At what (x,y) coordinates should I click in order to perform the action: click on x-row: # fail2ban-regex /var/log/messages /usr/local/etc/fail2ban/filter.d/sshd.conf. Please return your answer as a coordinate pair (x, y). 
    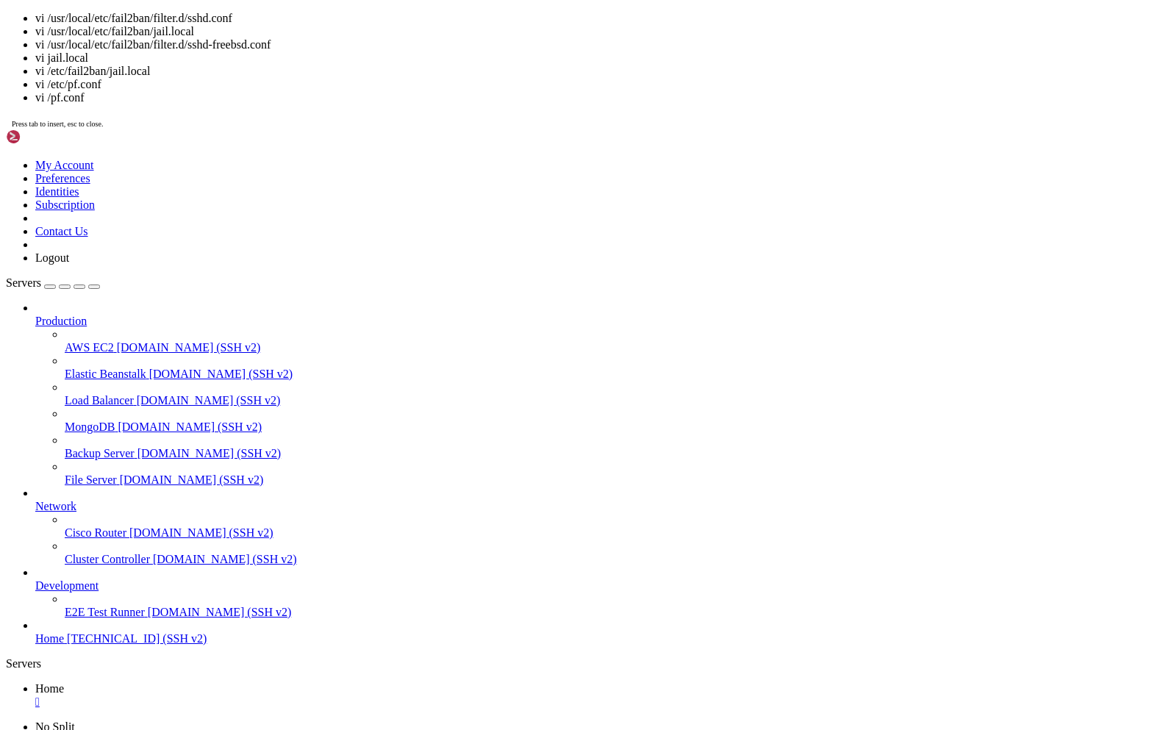
    Looking at the image, I should click on (490, 112).